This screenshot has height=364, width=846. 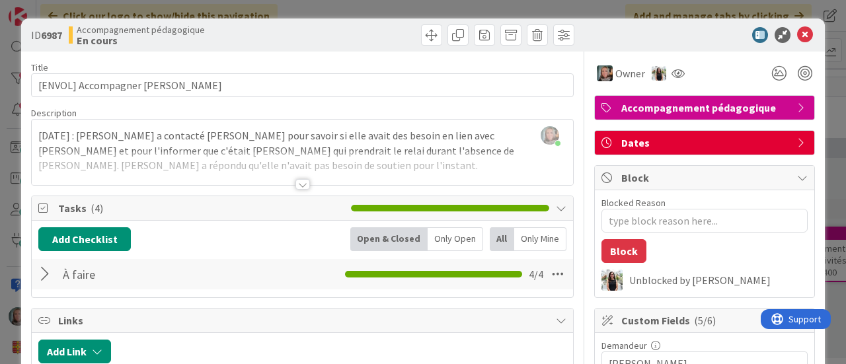 What do you see at coordinates (85, 239) in the screenshot?
I see `button: Add Checklist` at bounding box center [85, 239].